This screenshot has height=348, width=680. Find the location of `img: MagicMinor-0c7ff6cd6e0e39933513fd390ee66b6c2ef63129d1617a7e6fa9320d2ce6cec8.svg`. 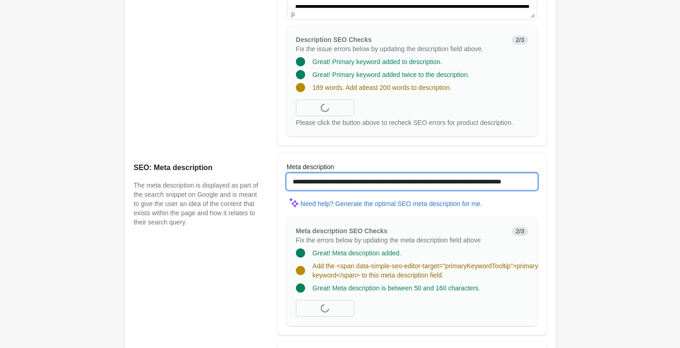

img: MagicMinor-0c7ff6cd6e0e39933513fd390ee66b6c2ef63129d1617a7e6fa9320d2ce6cec8.svg is located at coordinates (293, 203).